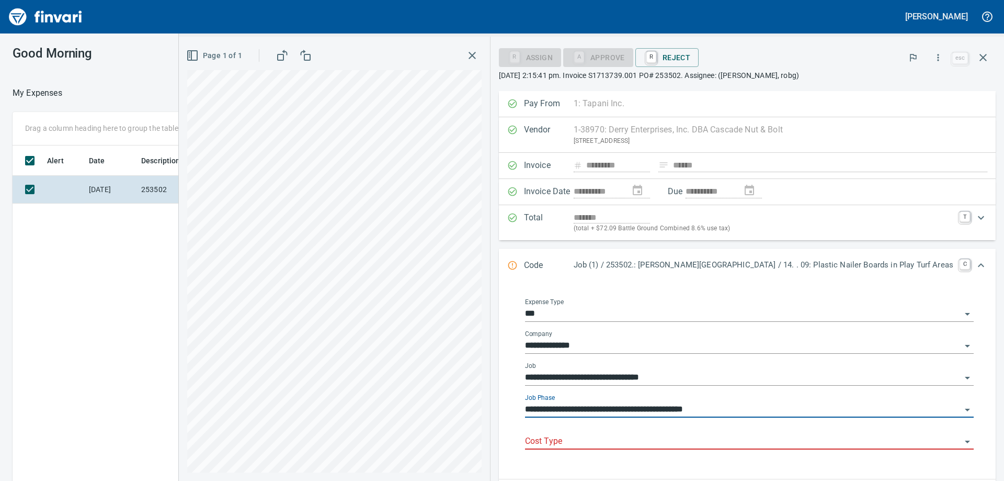 The width and height of the screenshot is (1004, 481). What do you see at coordinates (965, 217) in the screenshot?
I see `a: T` at bounding box center [965, 217].